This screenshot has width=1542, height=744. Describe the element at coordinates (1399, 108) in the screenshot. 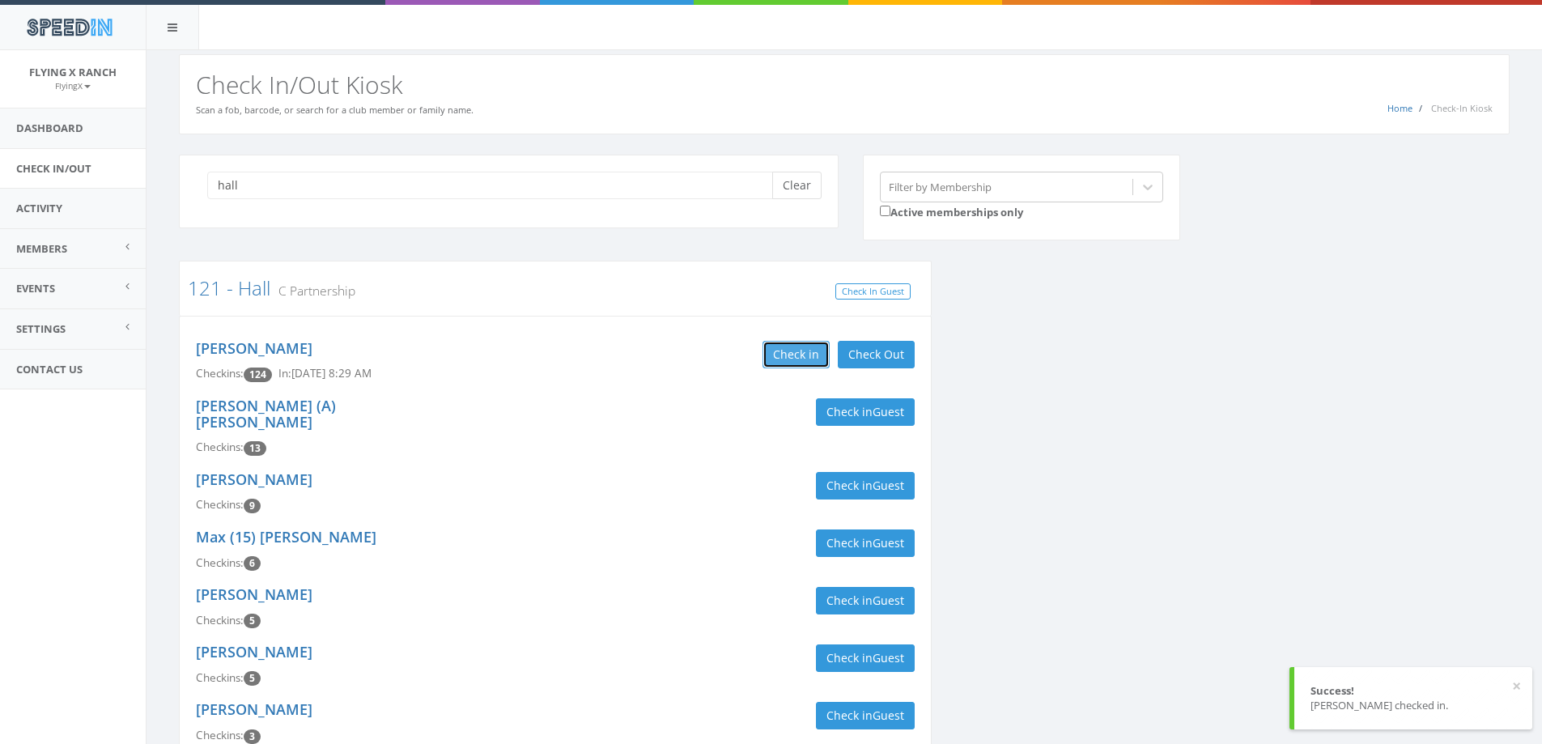

I see `a: Home` at that location.